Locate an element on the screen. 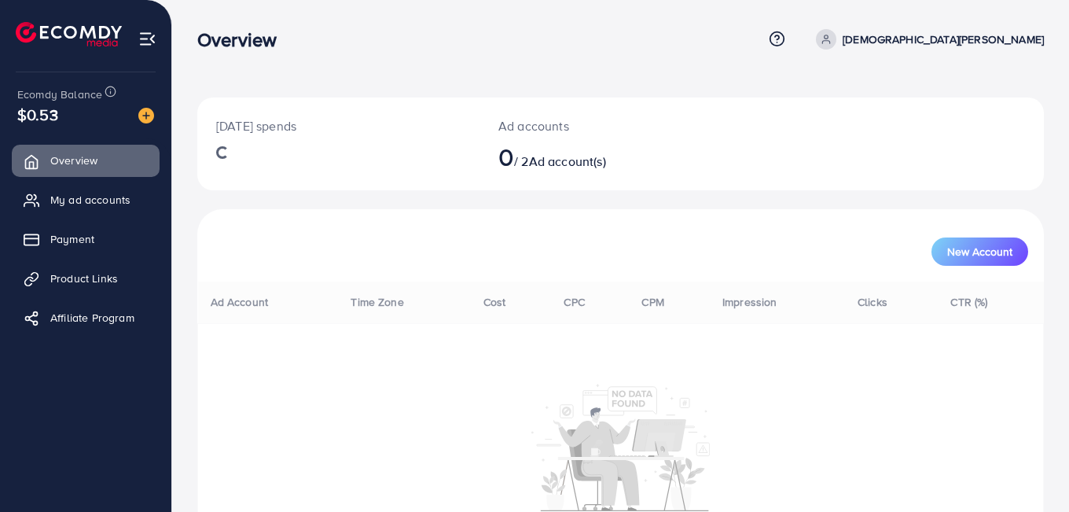 Image resolution: width=1069 pixels, height=512 pixels. span: 0 is located at coordinates (506, 156).